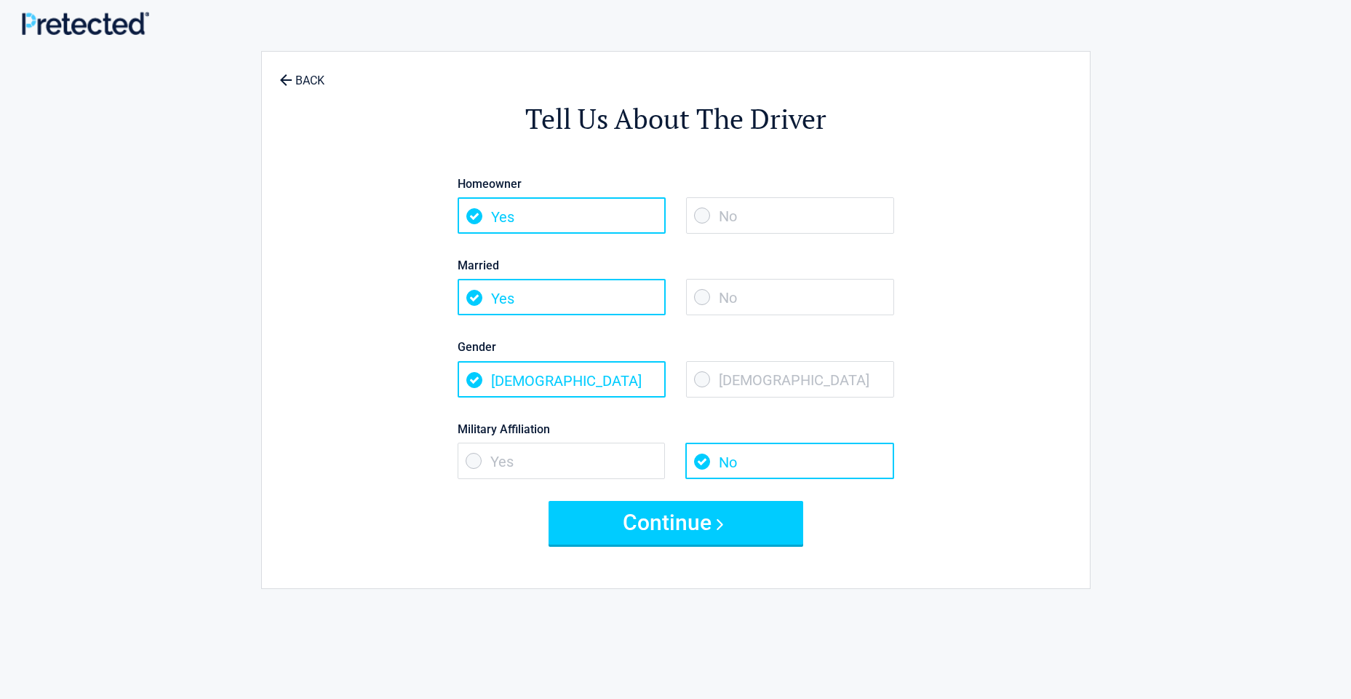 The height and width of the screenshot is (699, 1351). What do you see at coordinates (676, 183) in the screenshot?
I see `label: Homeowner` at bounding box center [676, 183].